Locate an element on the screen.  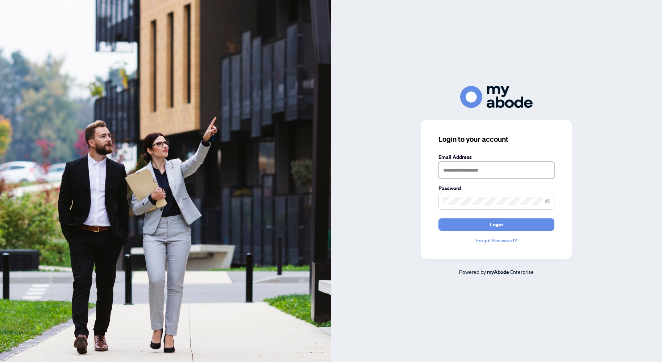
span: Login is located at coordinates (496, 224).